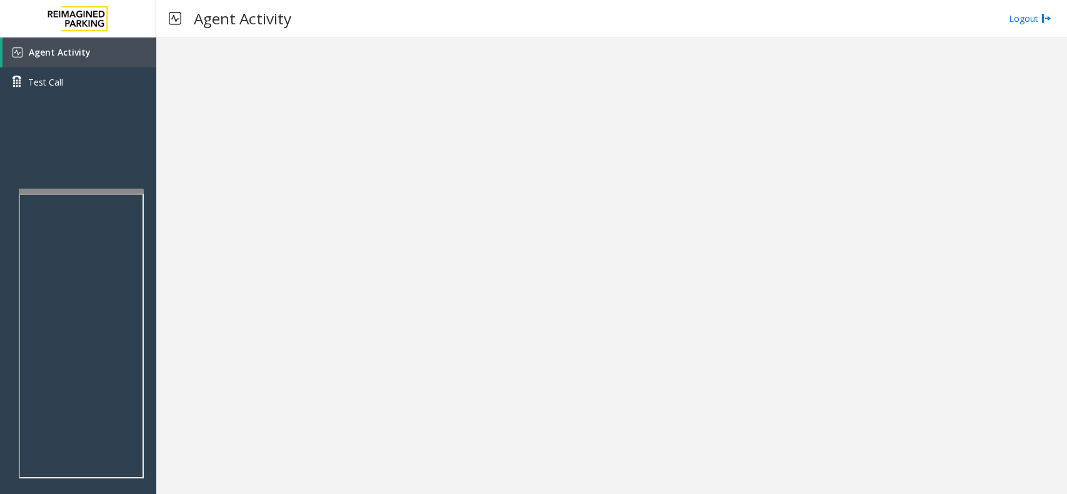 This screenshot has height=494, width=1067. Describe the element at coordinates (175, 18) in the screenshot. I see `img: pageIcon` at that location.